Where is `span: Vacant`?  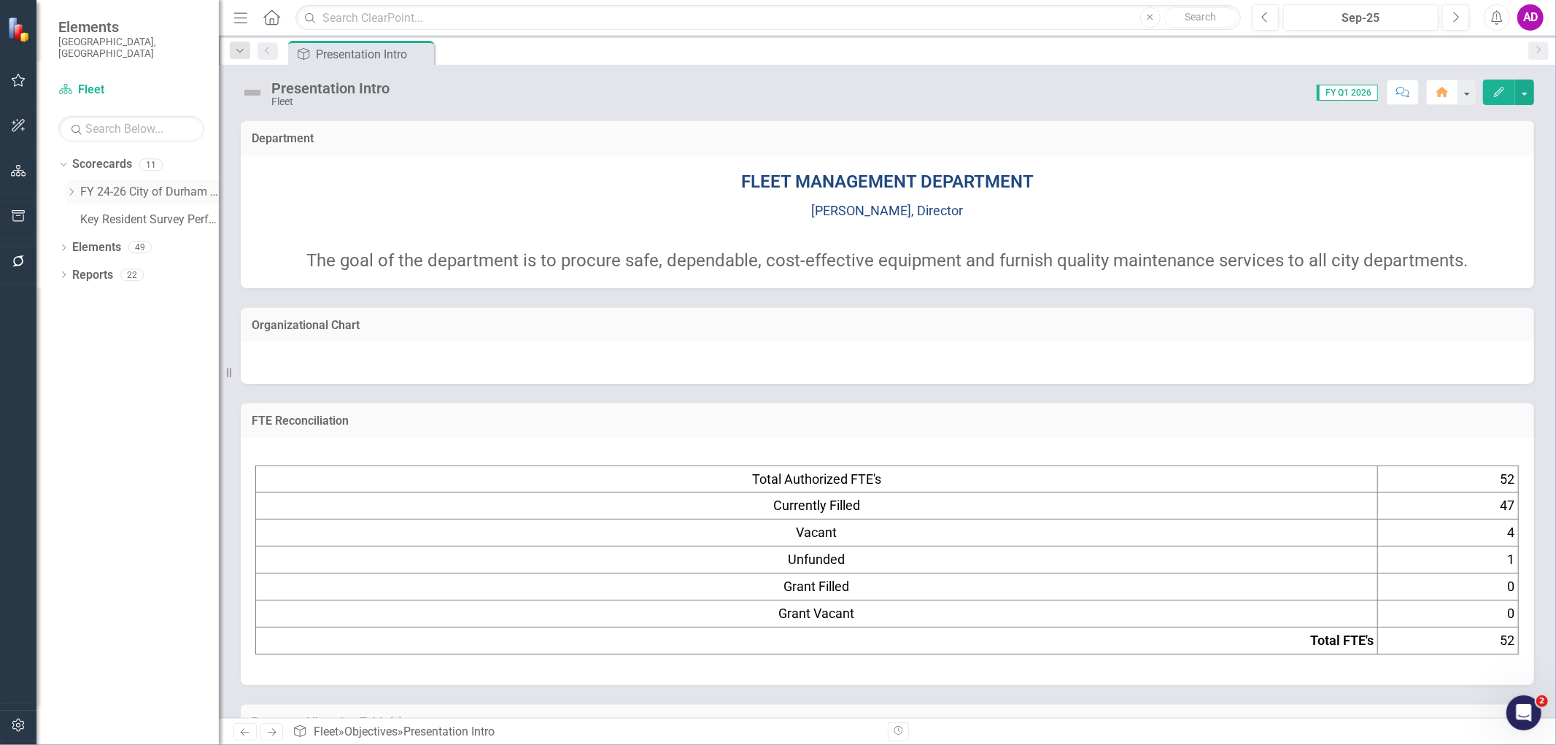
span: Vacant is located at coordinates (816, 532).